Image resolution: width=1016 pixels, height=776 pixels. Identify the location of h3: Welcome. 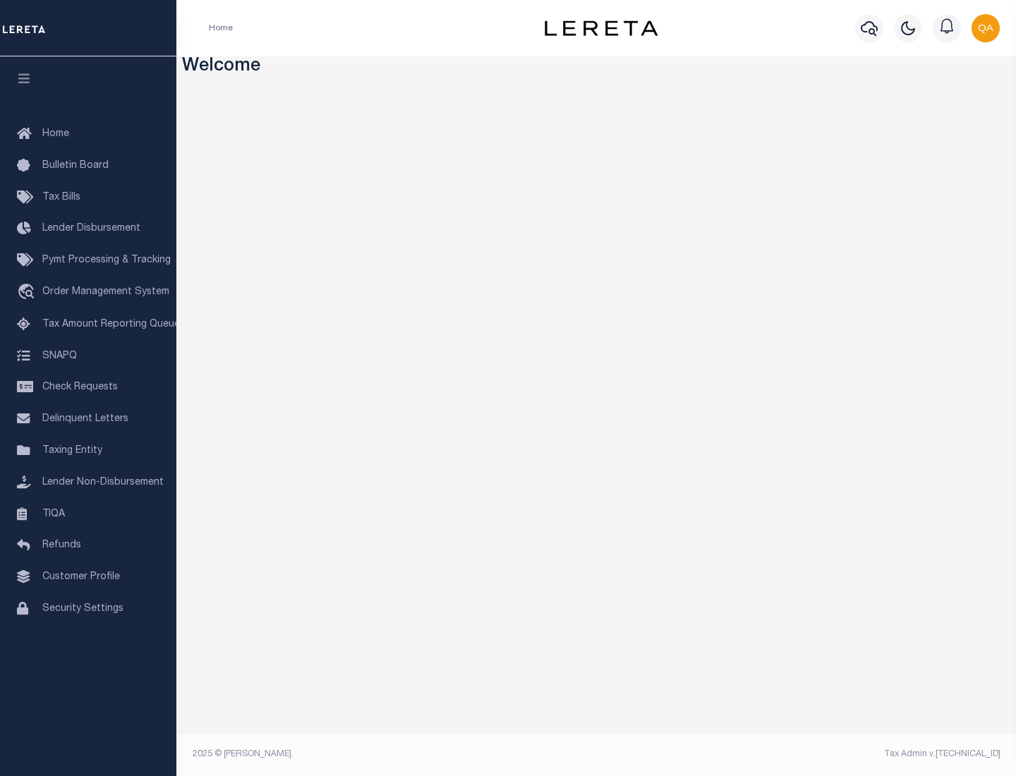
(596, 67).